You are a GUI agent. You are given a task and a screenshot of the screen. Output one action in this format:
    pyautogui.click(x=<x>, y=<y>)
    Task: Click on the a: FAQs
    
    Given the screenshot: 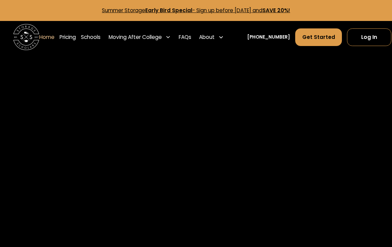 What is the action you would take?
    pyautogui.click(x=185, y=37)
    